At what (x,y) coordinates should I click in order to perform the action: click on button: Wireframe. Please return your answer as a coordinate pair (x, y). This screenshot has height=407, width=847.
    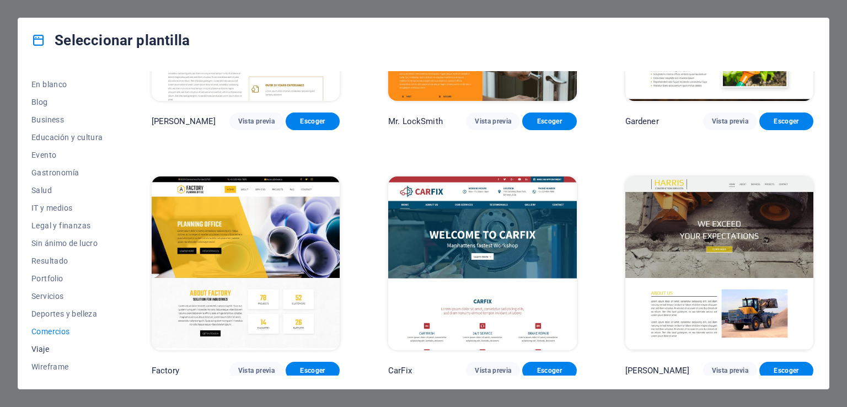
    Looking at the image, I should click on (67, 367).